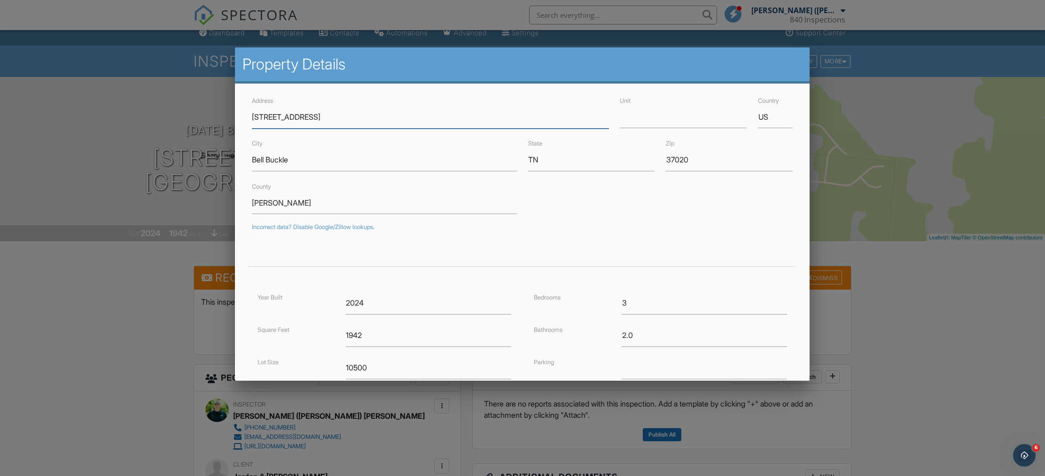  I want to click on h2: Property Details, so click(522, 64).